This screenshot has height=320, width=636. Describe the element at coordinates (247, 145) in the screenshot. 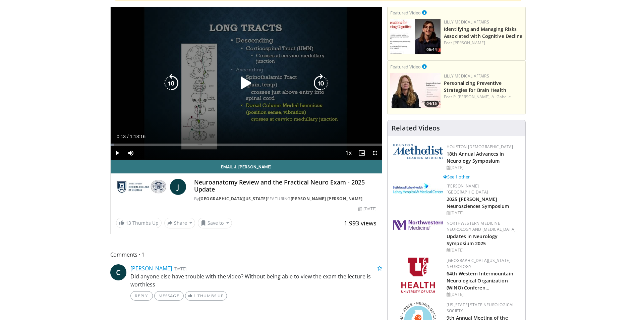

I see `div: Progress Bar` at that location.